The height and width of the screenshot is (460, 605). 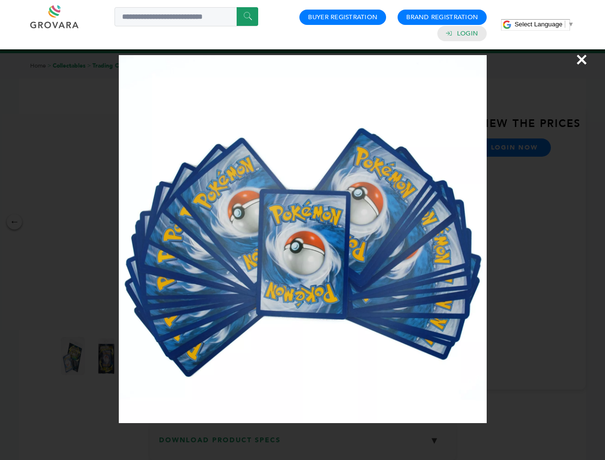 I want to click on a: Brand Registration, so click(x=442, y=17).